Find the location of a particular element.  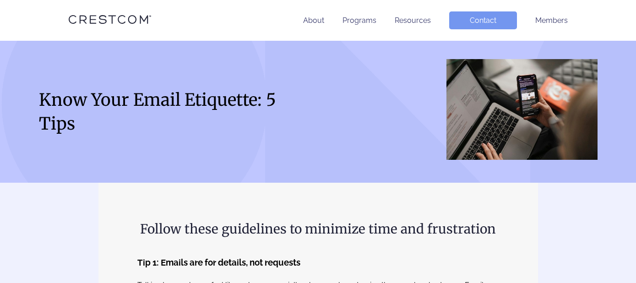

img: Know Your Email Etiquette: 5 Tips is located at coordinates (522, 109).